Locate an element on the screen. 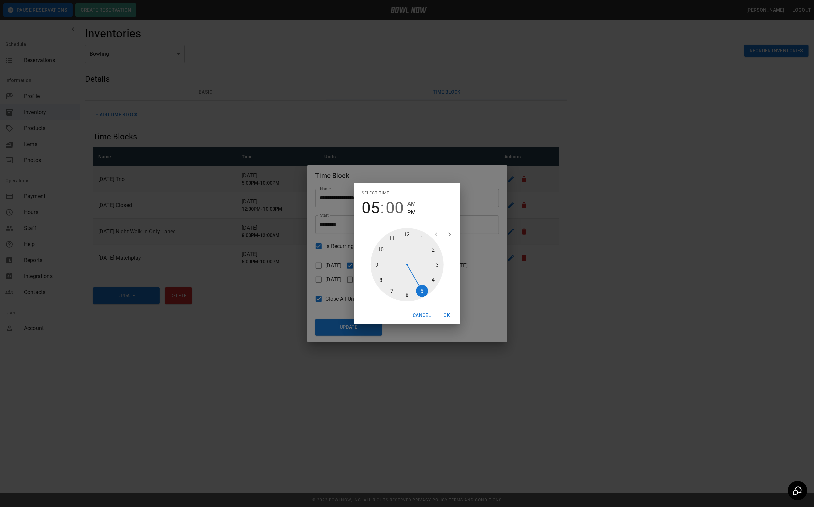  span: AM is located at coordinates (412, 204).